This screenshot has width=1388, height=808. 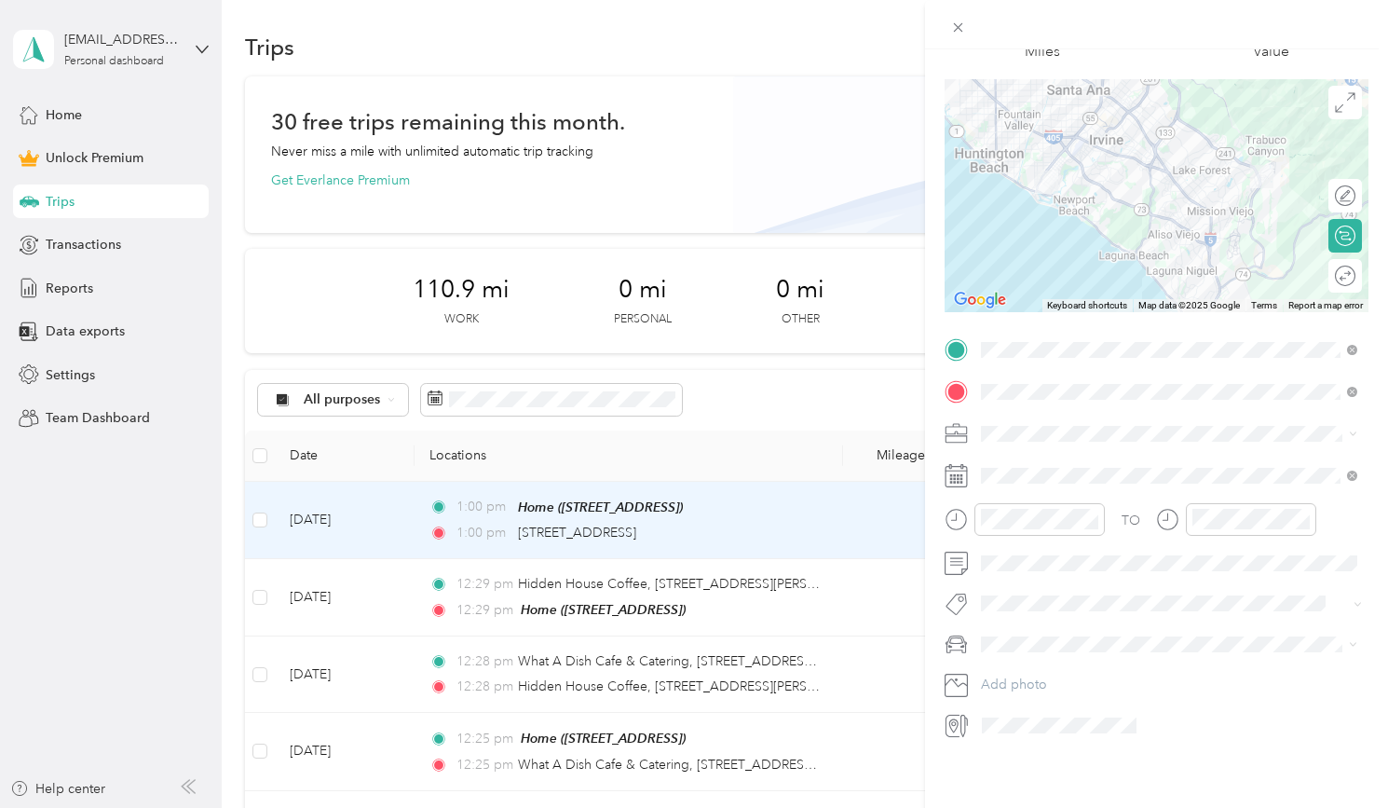 I want to click on p: Value, so click(x=1270, y=51).